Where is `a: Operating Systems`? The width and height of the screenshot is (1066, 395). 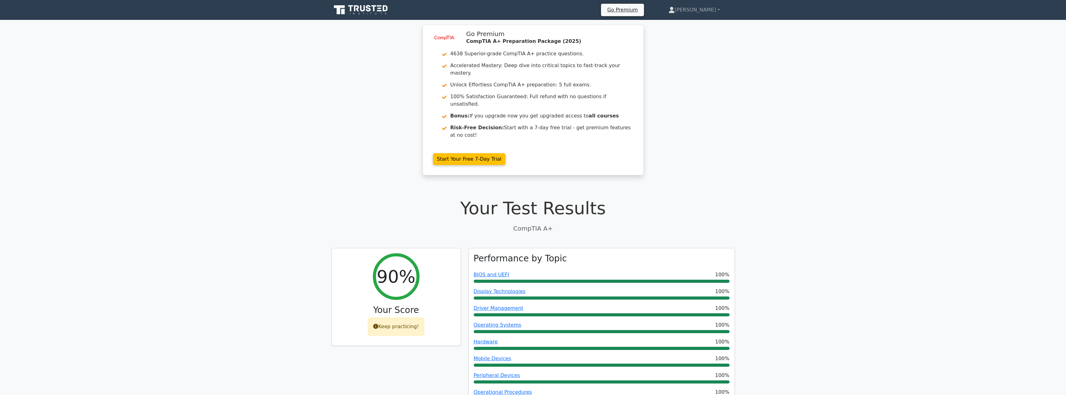
a: Operating Systems is located at coordinates (497, 325).